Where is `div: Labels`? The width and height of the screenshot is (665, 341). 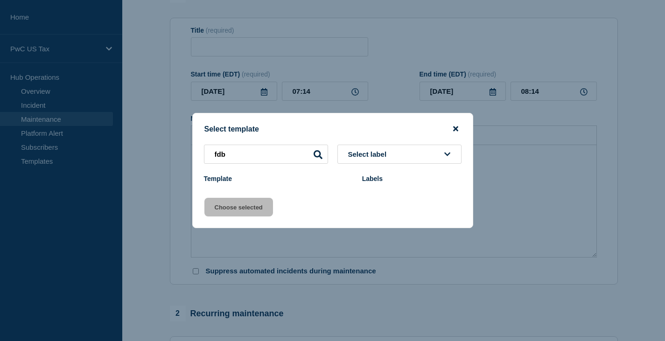
div: Labels is located at coordinates (411, 179).